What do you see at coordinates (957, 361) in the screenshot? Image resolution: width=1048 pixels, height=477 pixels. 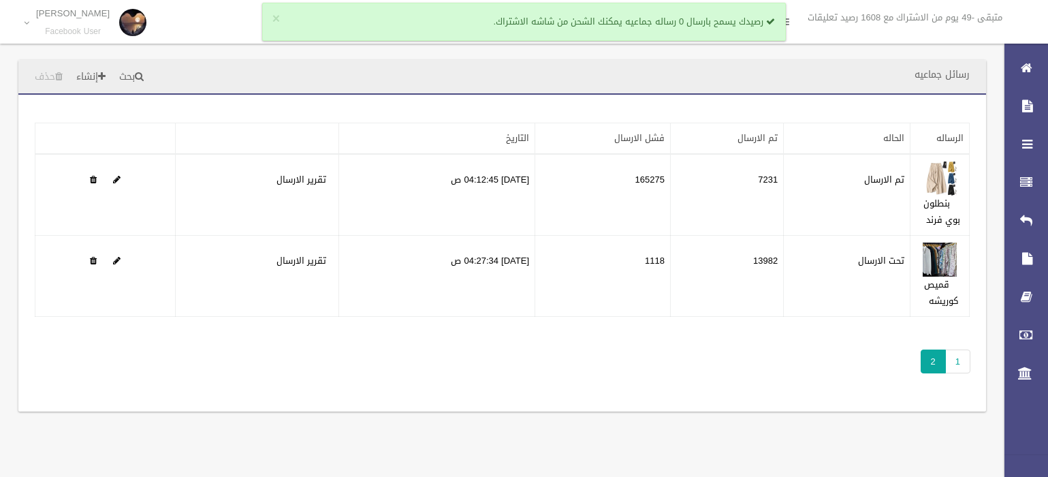 I see `a: 1` at bounding box center [957, 361].